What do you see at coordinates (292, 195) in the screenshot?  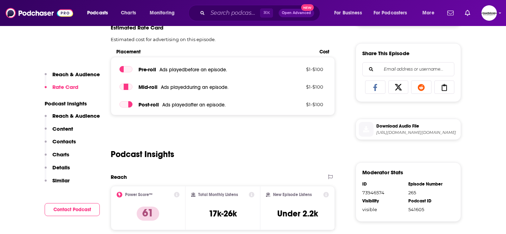 I see `h2: New Episode Listens` at bounding box center [292, 195].